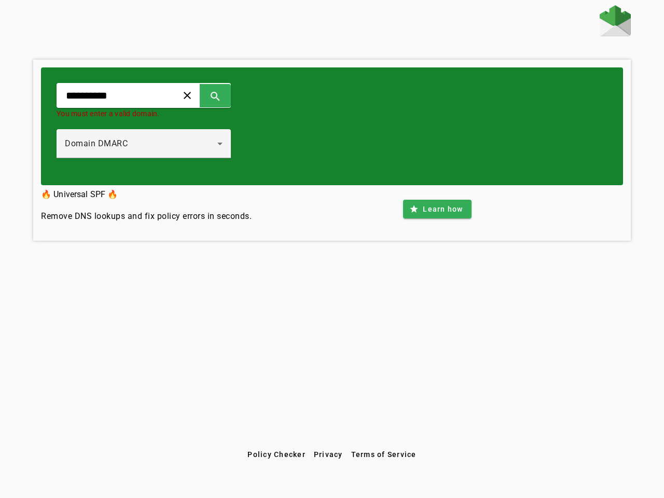 The image size is (664, 498). Describe the element at coordinates (328, 455) in the screenshot. I see `button: Privacy` at that location.